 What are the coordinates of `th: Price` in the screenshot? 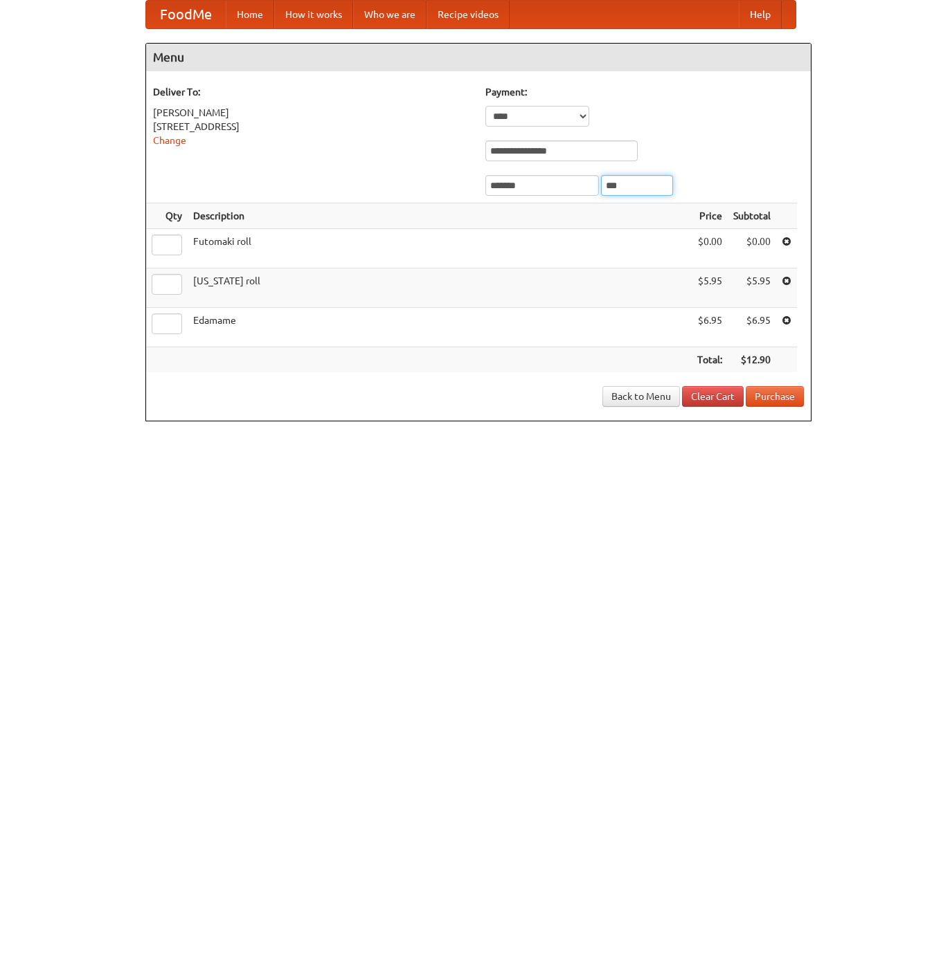 It's located at (709, 216).